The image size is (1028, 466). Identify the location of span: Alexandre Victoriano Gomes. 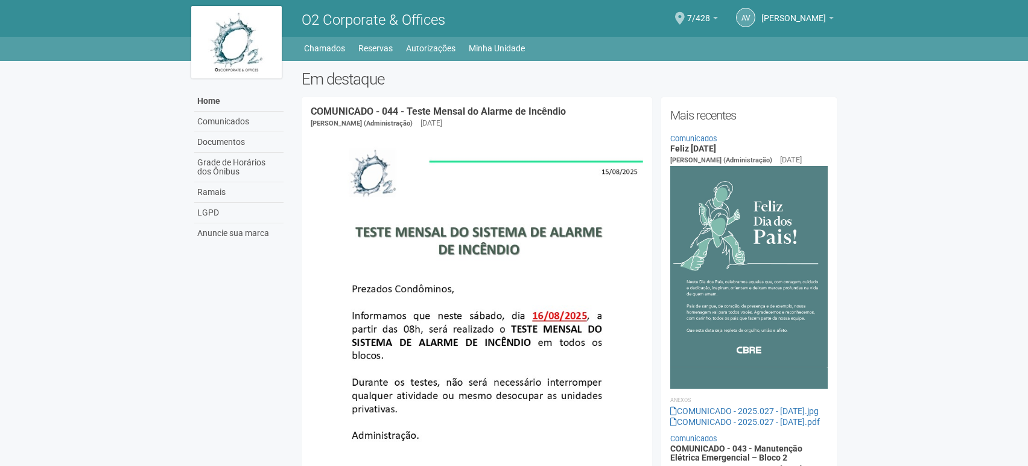
(793, 12).